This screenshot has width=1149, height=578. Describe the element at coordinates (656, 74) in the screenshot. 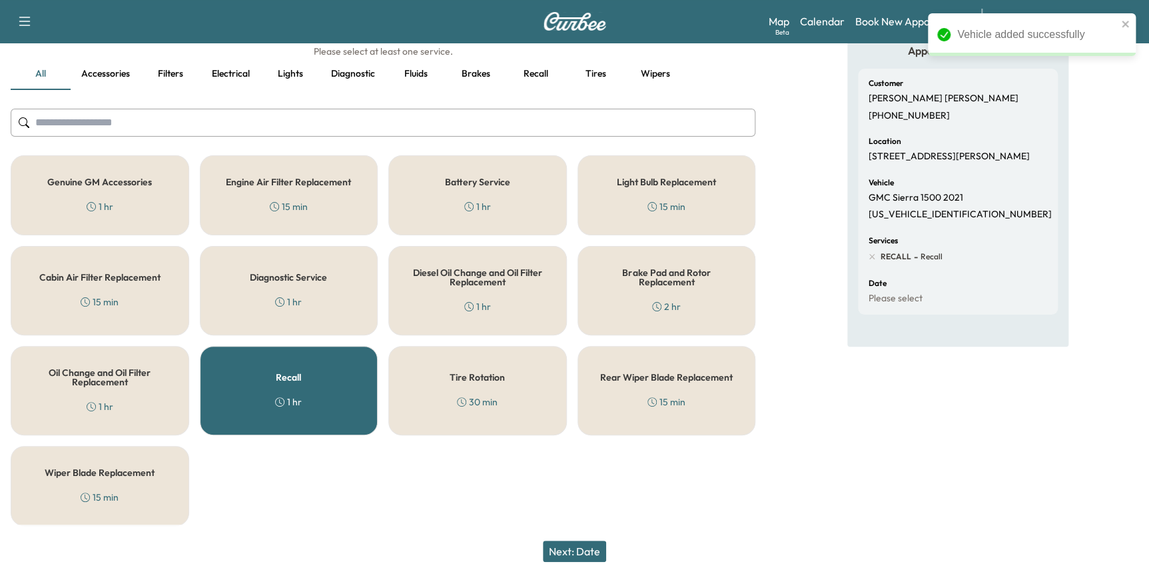

I see `button: Wipers` at that location.